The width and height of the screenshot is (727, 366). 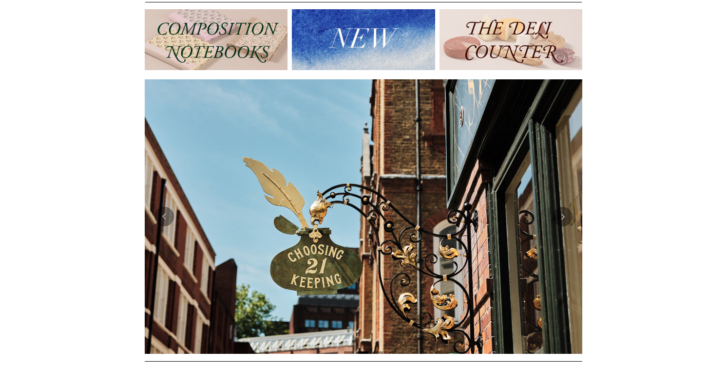 I want to click on img: The Deli Counter, so click(x=511, y=39).